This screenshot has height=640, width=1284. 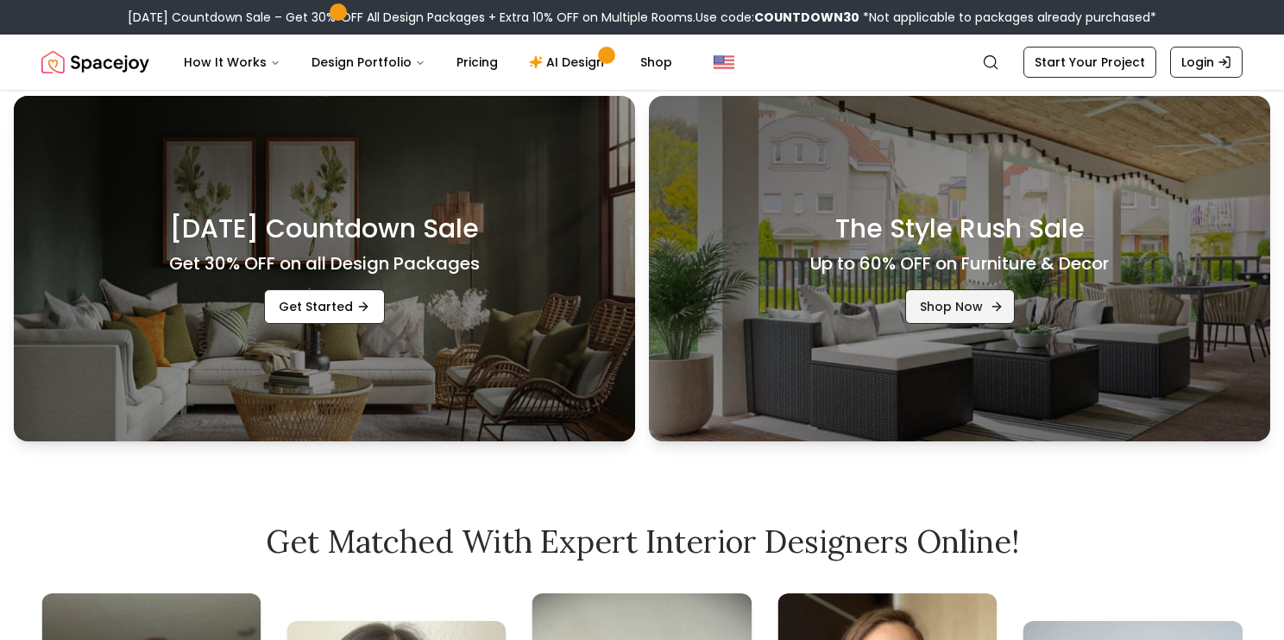 What do you see at coordinates (960, 306) in the screenshot?
I see `a: Shop Now` at bounding box center [960, 306].